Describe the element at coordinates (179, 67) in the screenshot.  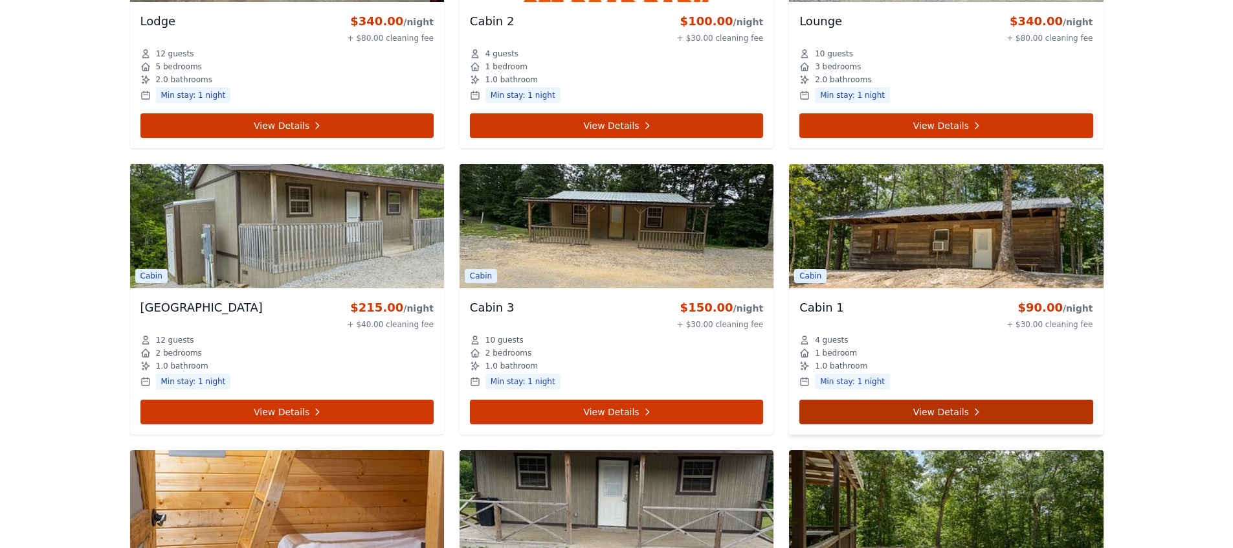
I see `span: 5 bedrooms` at that location.